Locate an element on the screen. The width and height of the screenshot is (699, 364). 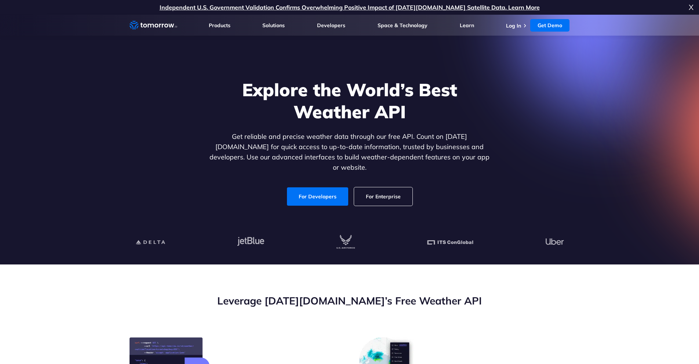
a: Home link is located at coordinates (153, 25).